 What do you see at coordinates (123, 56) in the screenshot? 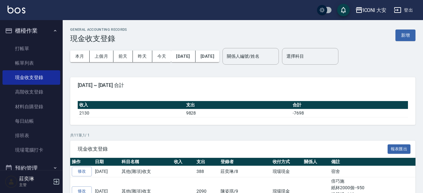
I see `button: 前天` at bounding box center [123, 56].